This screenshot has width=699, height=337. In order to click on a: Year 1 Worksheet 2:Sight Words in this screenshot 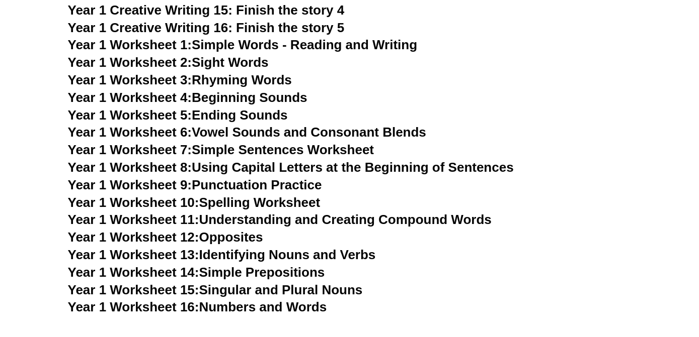, I will do `click(168, 62)`.